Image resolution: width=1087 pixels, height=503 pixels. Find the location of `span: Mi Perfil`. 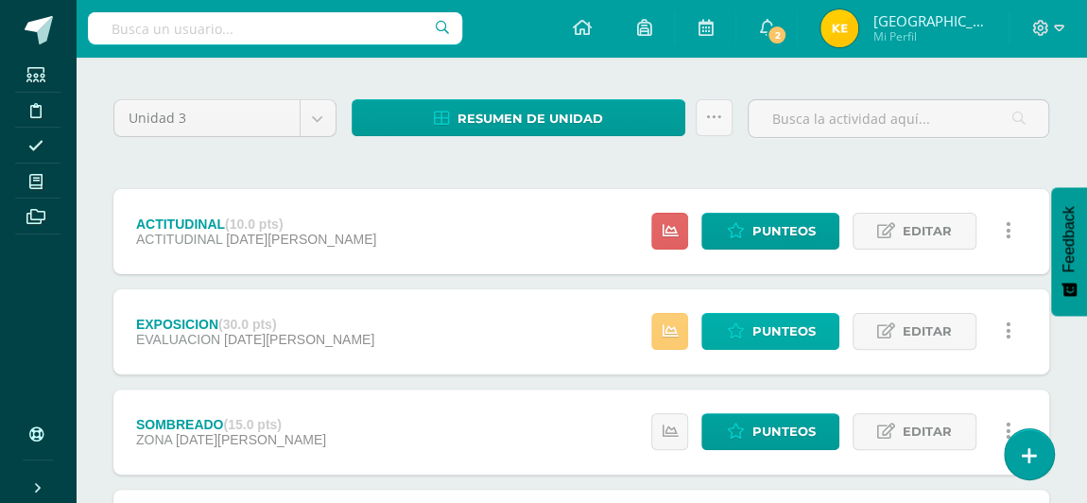

span: Mi Perfil is located at coordinates (929, 36).